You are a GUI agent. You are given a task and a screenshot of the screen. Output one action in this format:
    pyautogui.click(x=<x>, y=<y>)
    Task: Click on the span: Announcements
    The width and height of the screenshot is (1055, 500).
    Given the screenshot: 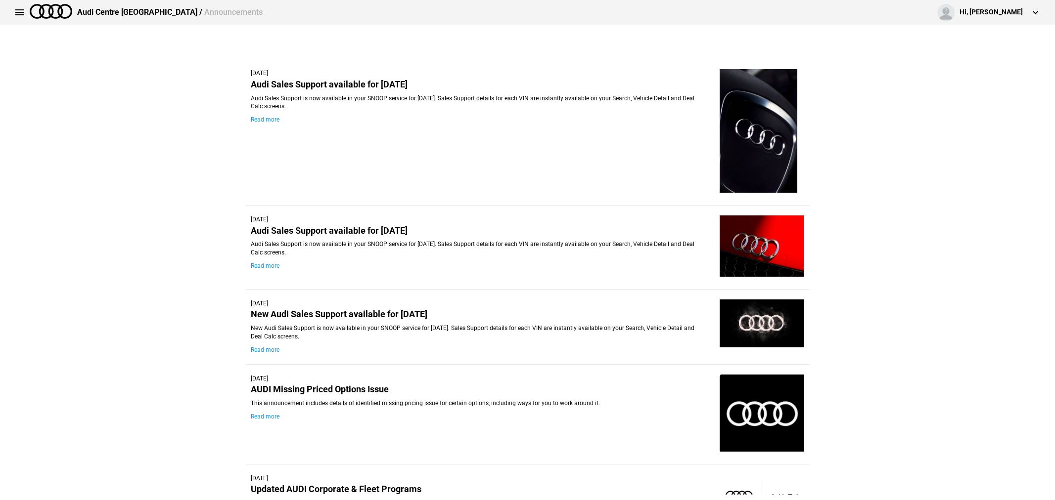 What is the action you would take?
    pyautogui.click(x=233, y=12)
    